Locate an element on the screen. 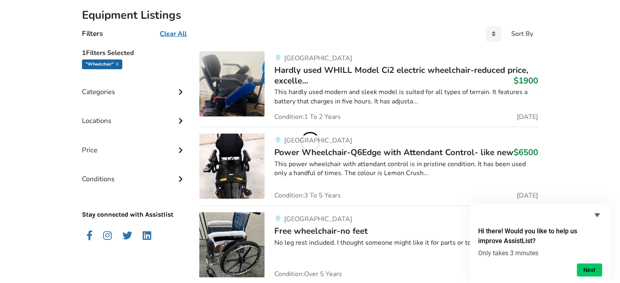  span: Hardly used WHILL Model Ci2 electric wheelchair-reduced price, excelle... is located at coordinates (401, 75).